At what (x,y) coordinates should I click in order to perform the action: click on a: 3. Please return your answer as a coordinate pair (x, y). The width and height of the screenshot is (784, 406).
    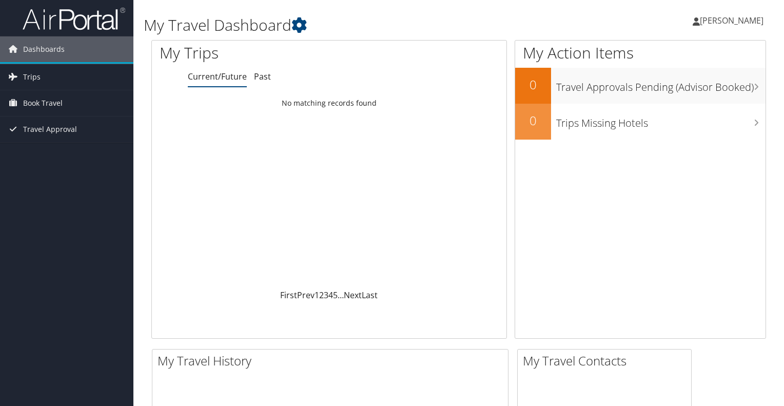
    Looking at the image, I should click on (326, 295).